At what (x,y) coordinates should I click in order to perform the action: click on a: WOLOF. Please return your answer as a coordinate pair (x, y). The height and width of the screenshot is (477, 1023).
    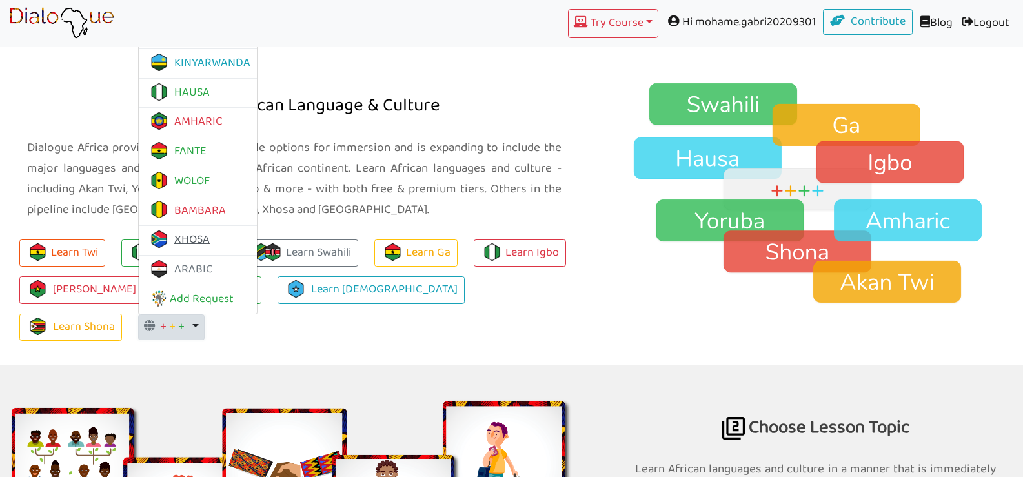
    Looking at the image, I should click on (179, 181).